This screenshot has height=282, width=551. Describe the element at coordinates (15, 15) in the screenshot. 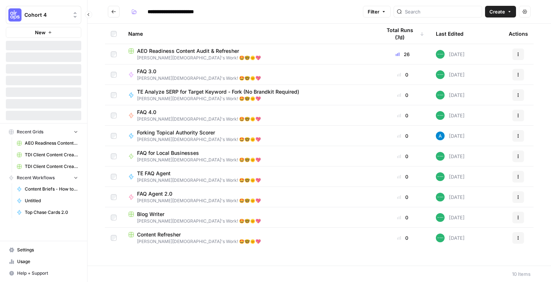

I see `img: Cohort 4 Logo` at that location.